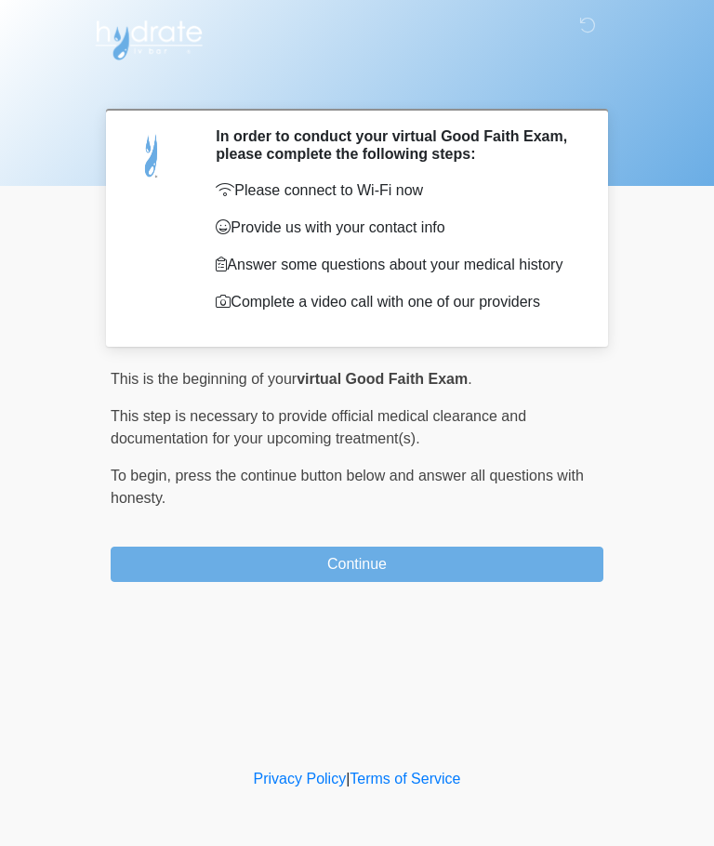 Image resolution: width=714 pixels, height=846 pixels. Describe the element at coordinates (347, 486) in the screenshot. I see `span: press the continue button below and answer all questions with honesty.` at that location.